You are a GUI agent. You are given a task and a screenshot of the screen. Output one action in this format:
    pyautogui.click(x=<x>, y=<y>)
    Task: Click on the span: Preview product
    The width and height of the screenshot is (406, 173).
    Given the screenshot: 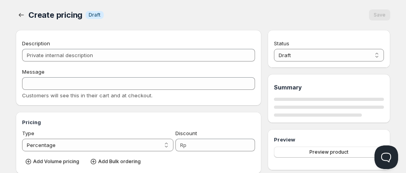 What is the action you would take?
    pyautogui.click(x=329, y=152)
    